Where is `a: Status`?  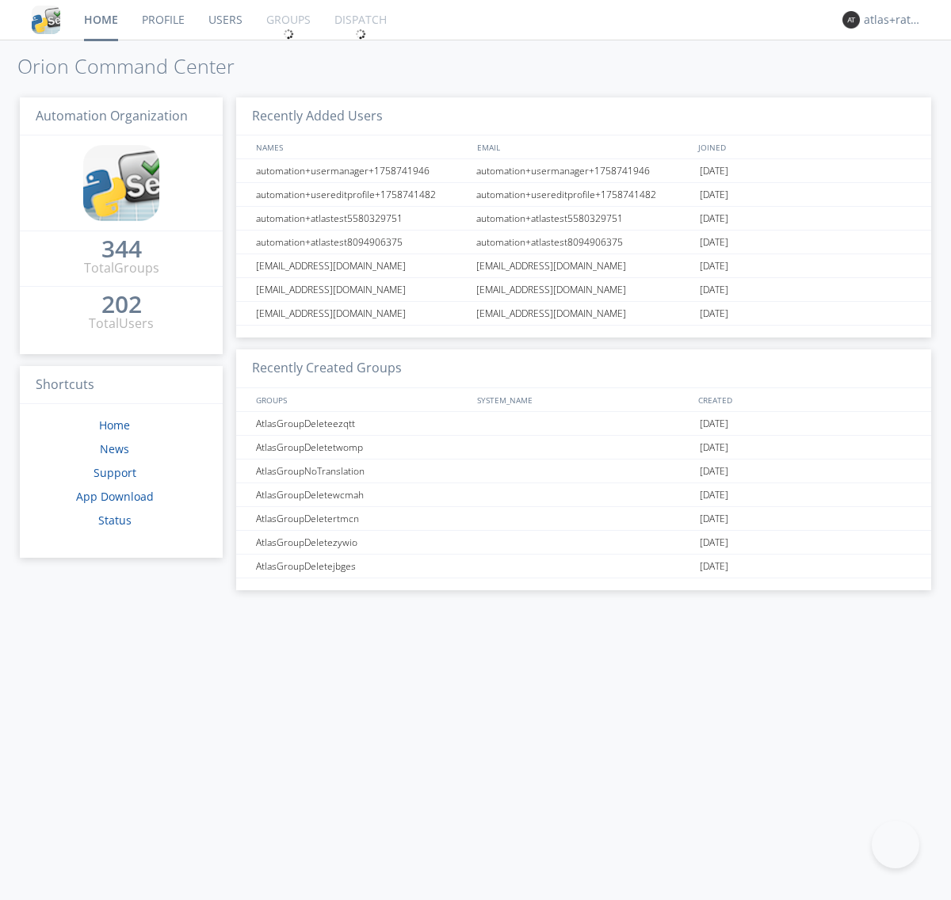 a: Status is located at coordinates (115, 520).